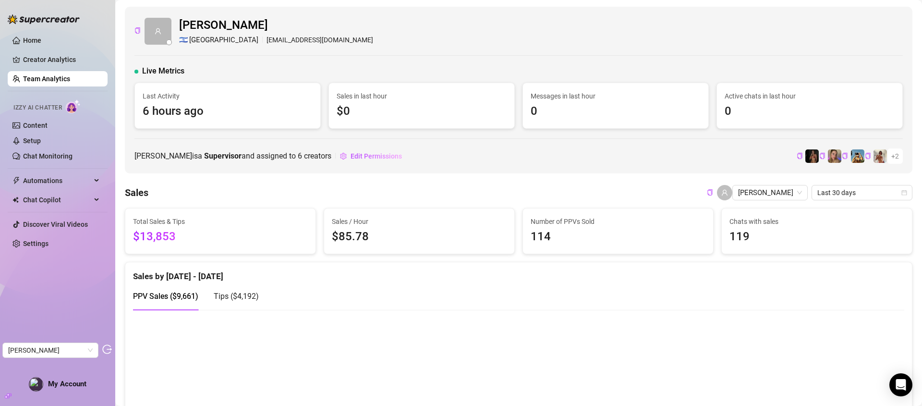 The image size is (922, 406). I want to click on span: Edit Permissions, so click(376, 156).